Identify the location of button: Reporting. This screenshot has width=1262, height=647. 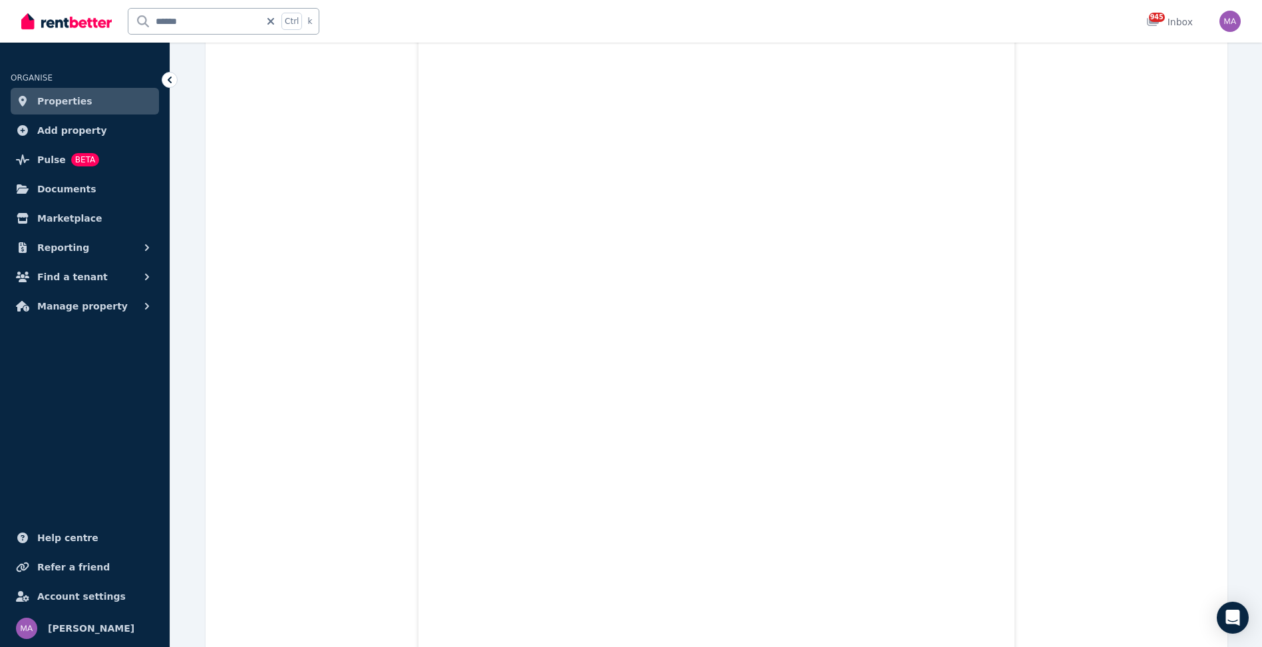
(84, 247).